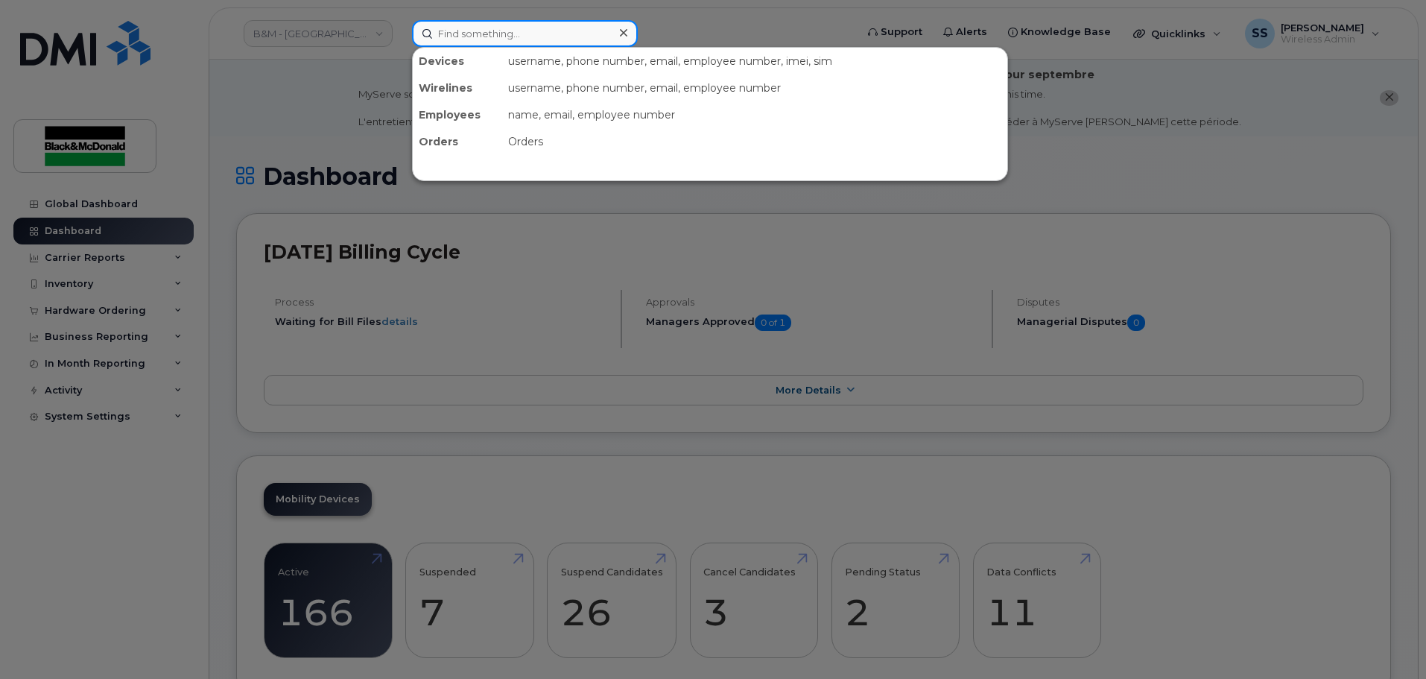 The image size is (1426, 679). I want to click on div: Devices, so click(457, 61).